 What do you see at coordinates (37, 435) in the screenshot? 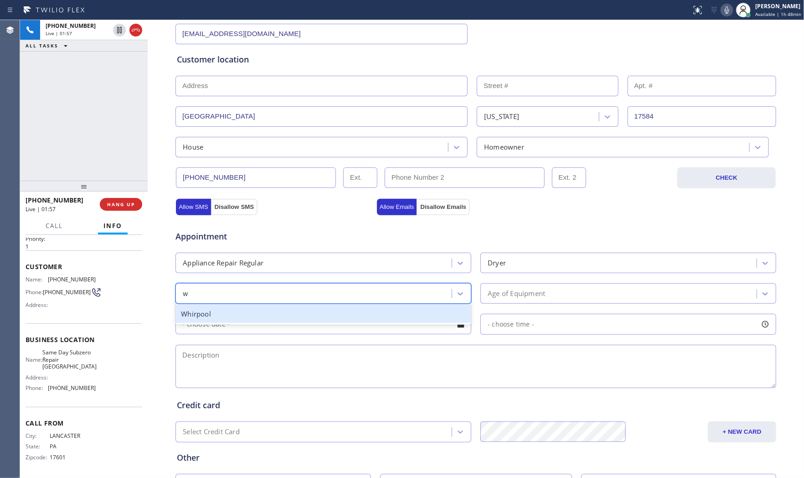
I see `span: City:` at bounding box center [37, 435].